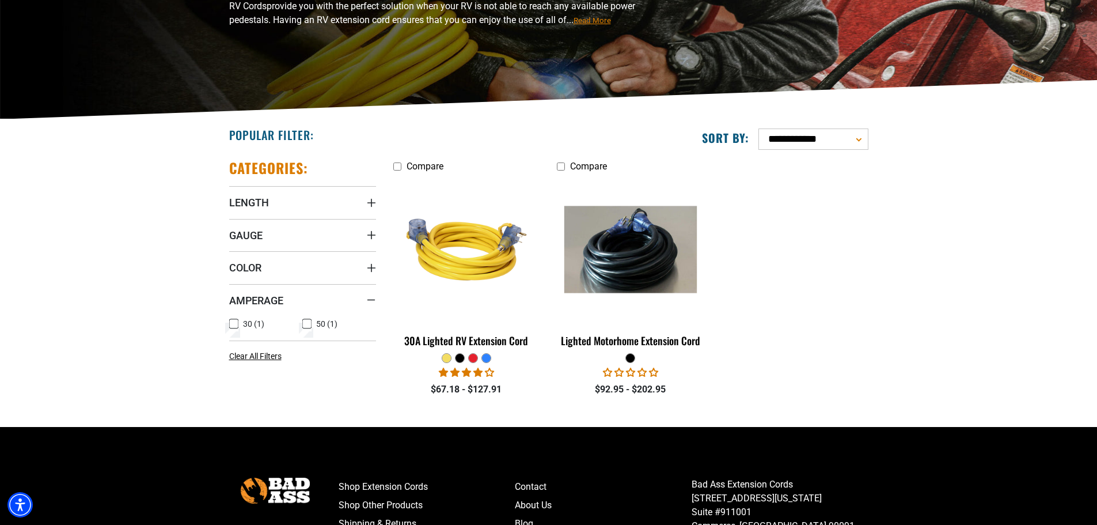  I want to click on div: Lighted Motorhome Extension Cord, so click(630, 340).